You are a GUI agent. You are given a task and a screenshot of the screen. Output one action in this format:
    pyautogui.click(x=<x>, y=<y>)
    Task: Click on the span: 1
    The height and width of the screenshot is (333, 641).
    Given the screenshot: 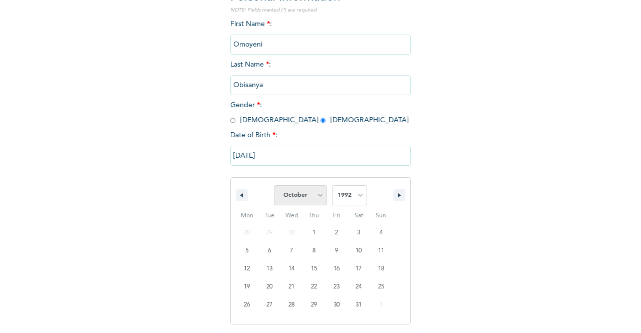 What is the action you would take?
    pyautogui.click(x=314, y=233)
    